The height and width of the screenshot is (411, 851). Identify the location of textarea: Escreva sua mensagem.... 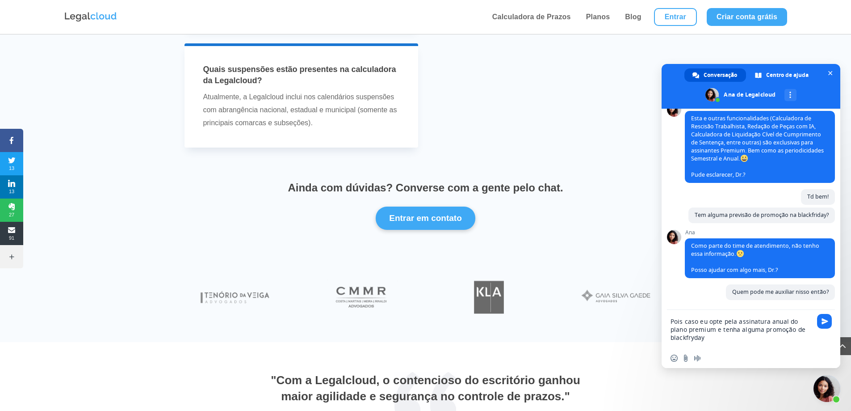
(742, 329).